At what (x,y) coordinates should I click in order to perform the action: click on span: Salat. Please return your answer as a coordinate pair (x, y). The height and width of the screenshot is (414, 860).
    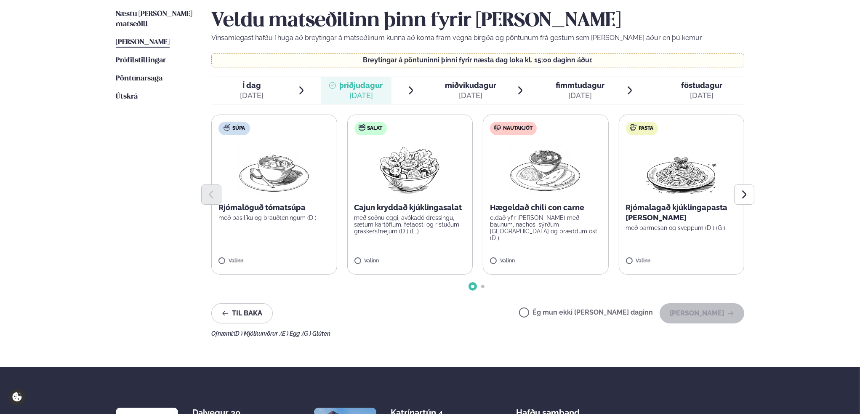
    Looking at the image, I should click on (375, 128).